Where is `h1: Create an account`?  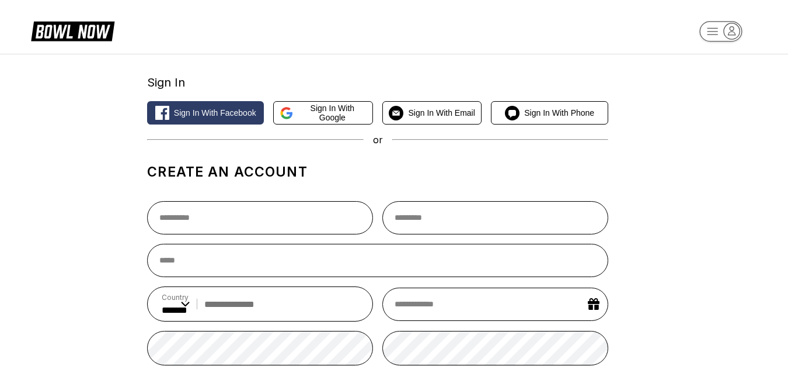
h1: Create an account is located at coordinates (378, 172).